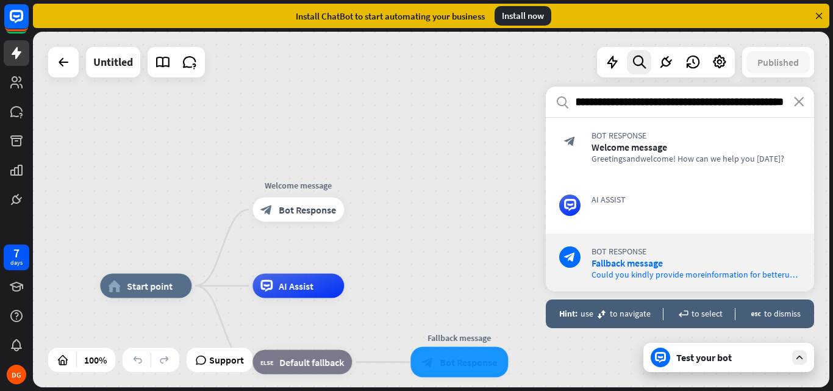  Describe the element at coordinates (627, 263) in the screenshot. I see `span: Fallback message` at that location.